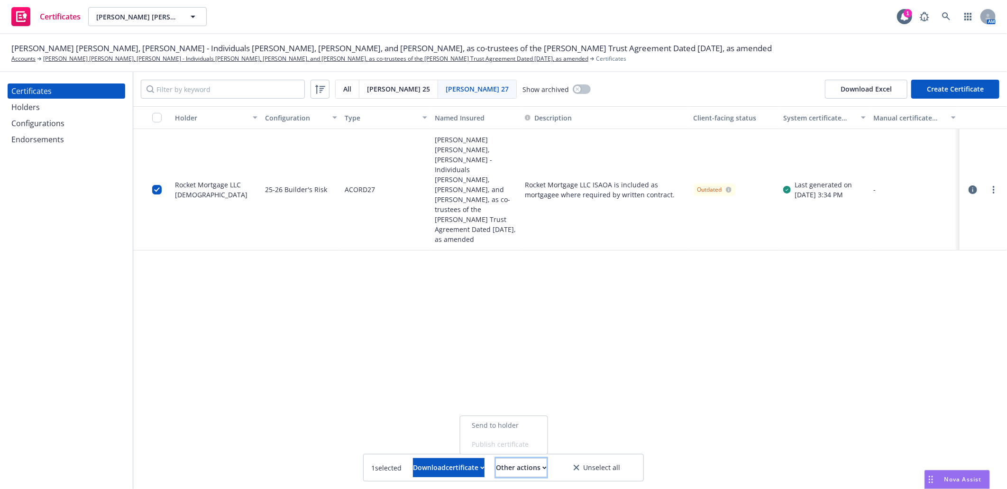 Image resolution: width=1007 pixels, height=489 pixels. What do you see at coordinates (157, 190) in the screenshot?
I see `input: Toggle Row Selected` at bounding box center [157, 190].